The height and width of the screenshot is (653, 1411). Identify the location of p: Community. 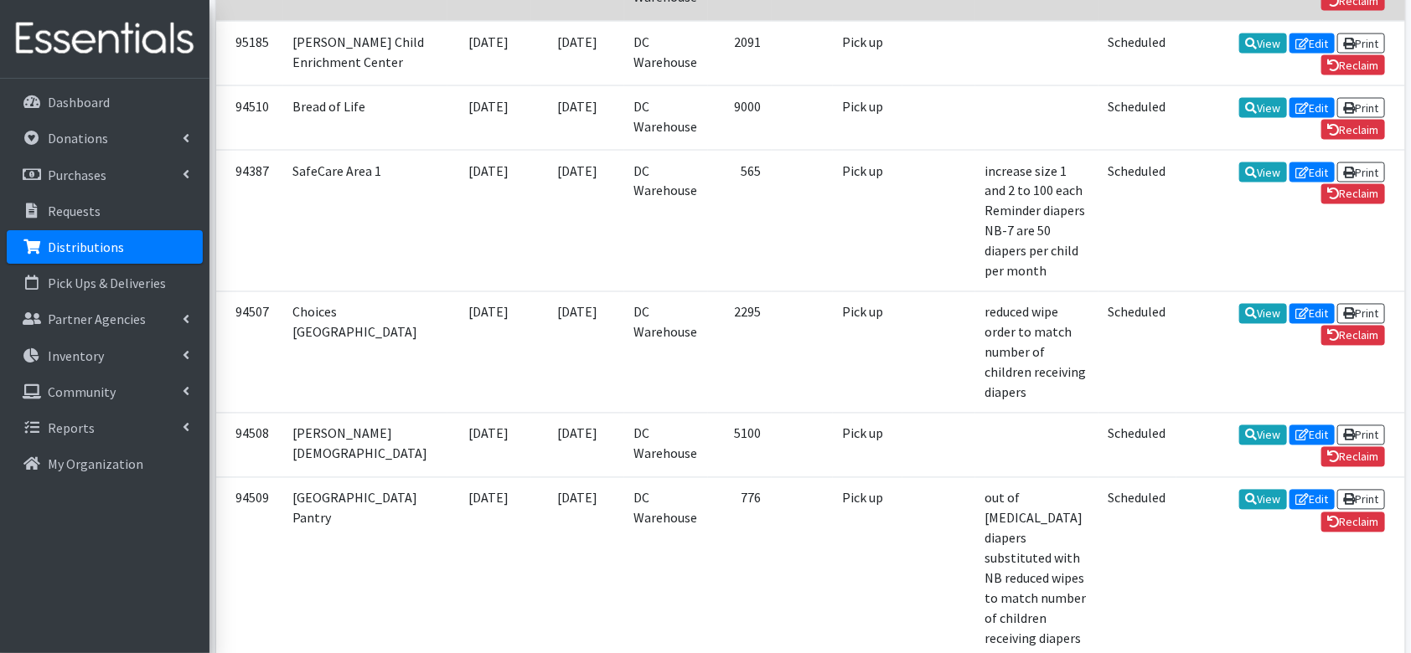
(81, 392).